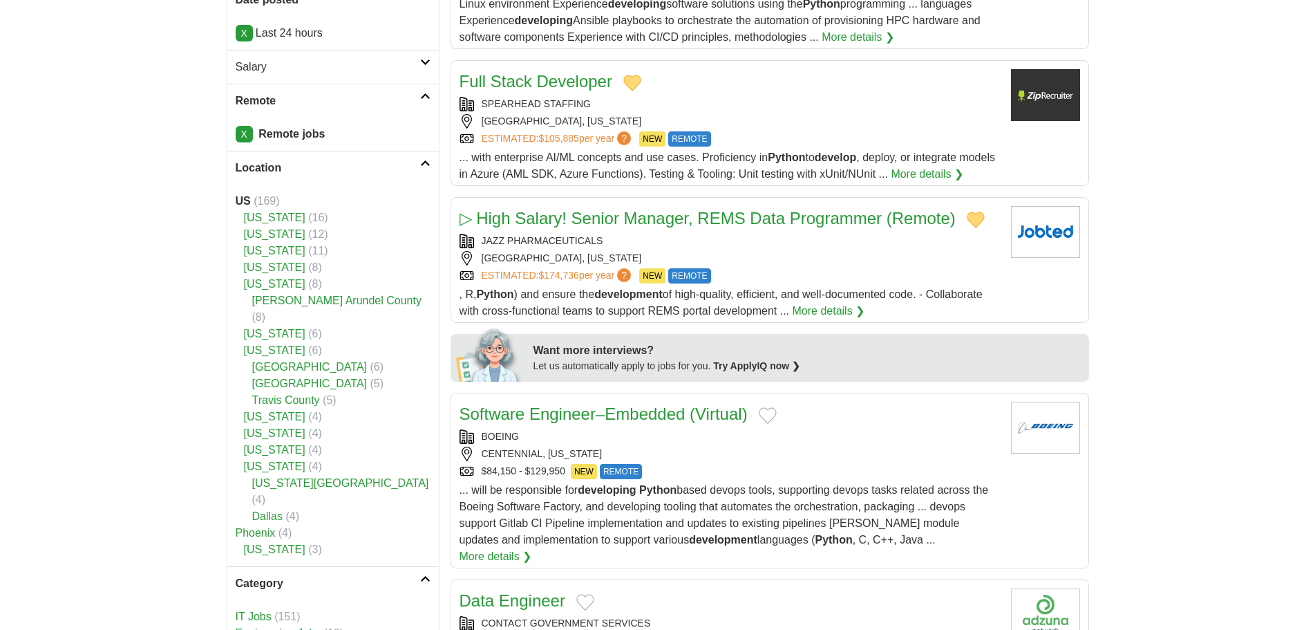  I want to click on div: SPEARHEAD STAFFING, so click(730, 104).